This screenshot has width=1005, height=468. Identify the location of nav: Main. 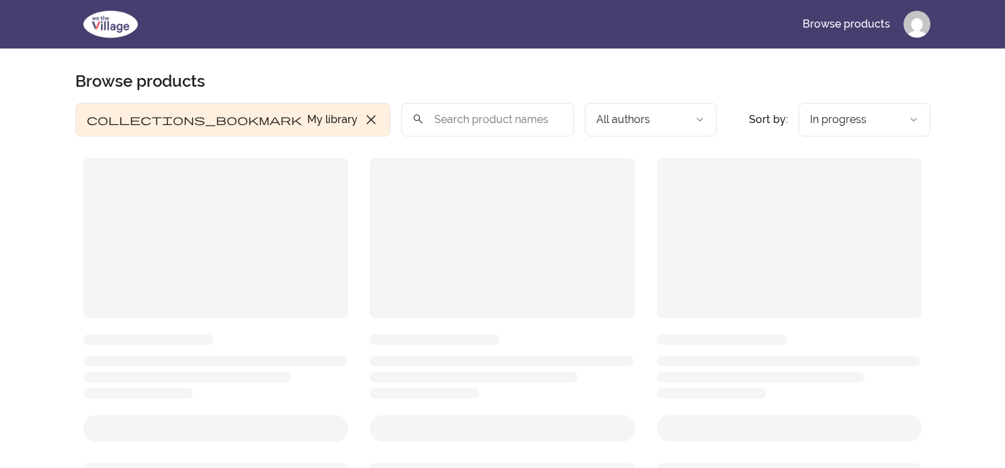
(861, 24).